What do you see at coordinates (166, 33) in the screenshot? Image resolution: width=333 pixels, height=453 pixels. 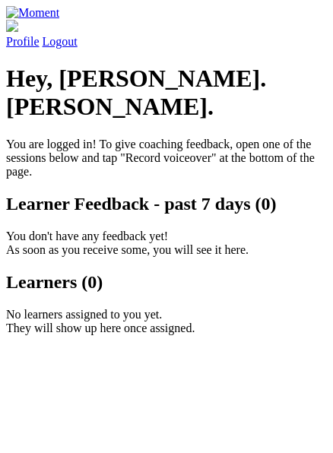 I see `a: Profile` at bounding box center [166, 33].